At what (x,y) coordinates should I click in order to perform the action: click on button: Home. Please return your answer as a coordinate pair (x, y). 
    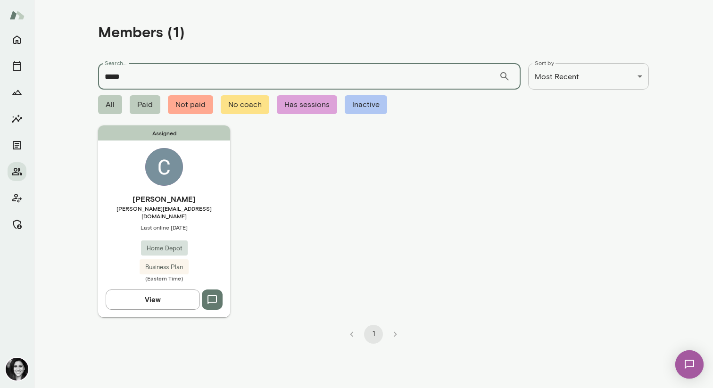
    Looking at the image, I should click on (17, 40).